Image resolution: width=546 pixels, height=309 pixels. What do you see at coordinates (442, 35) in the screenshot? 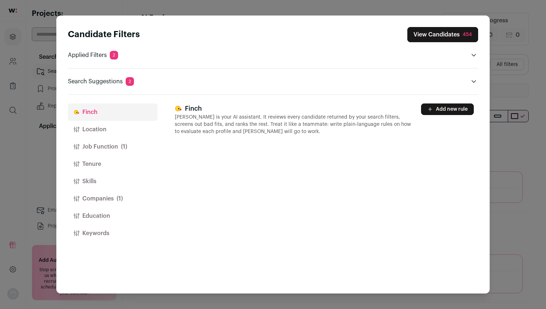
I see `button: Close search preferences` at bounding box center [442, 35].